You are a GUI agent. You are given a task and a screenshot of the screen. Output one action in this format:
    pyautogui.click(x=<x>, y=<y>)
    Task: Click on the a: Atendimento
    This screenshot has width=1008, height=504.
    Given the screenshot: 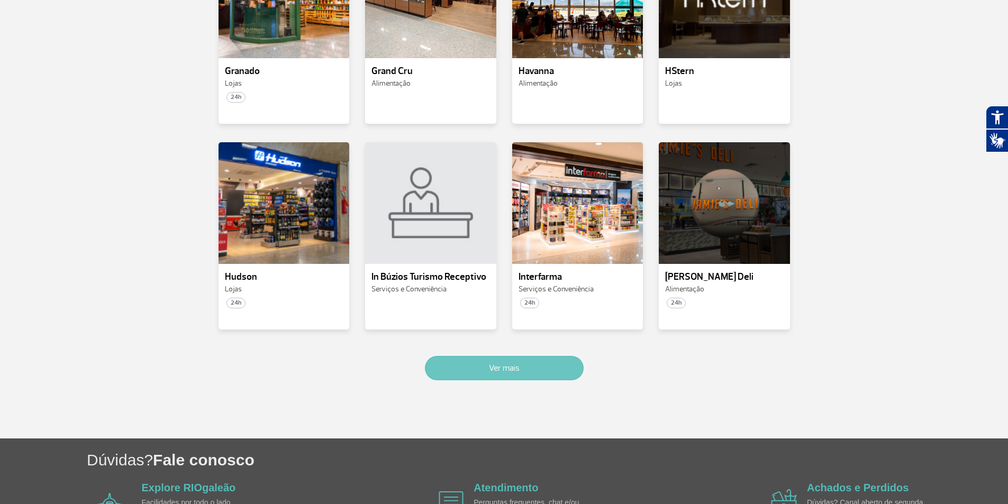 What is the action you would take?
    pyautogui.click(x=506, y=488)
    